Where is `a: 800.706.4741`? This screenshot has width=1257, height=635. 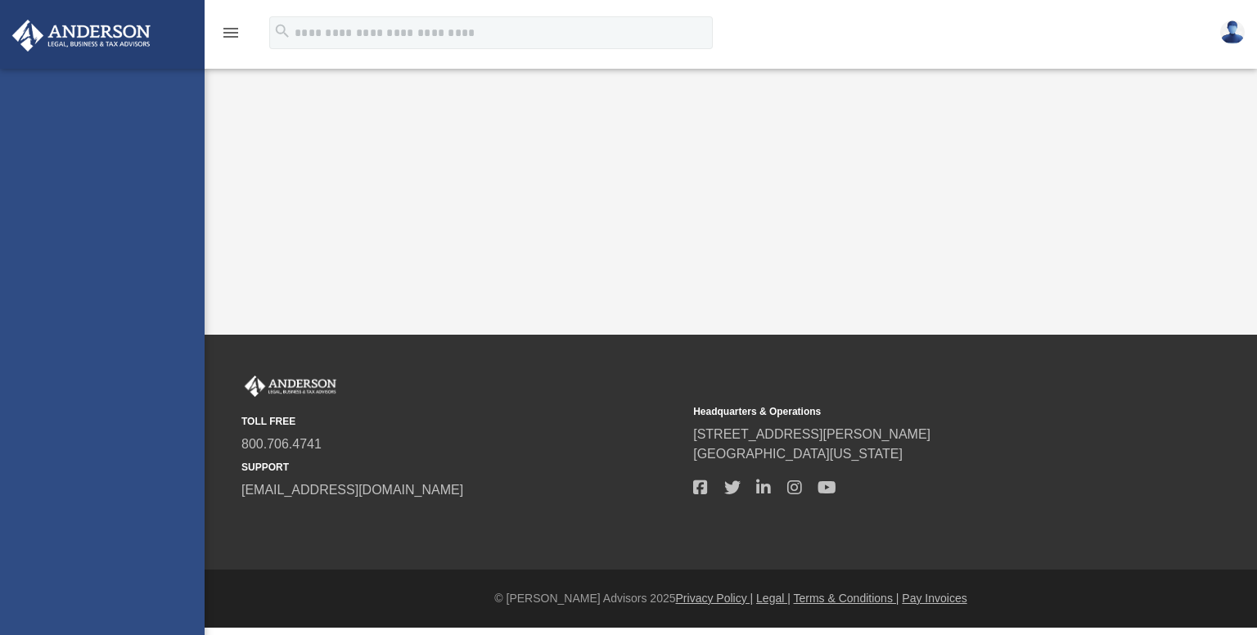
a: 800.706.4741 is located at coordinates (282, 444).